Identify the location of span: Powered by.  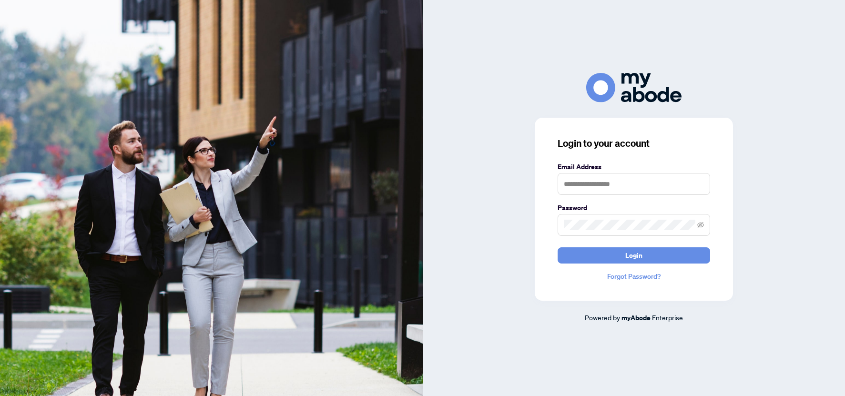
(602, 317).